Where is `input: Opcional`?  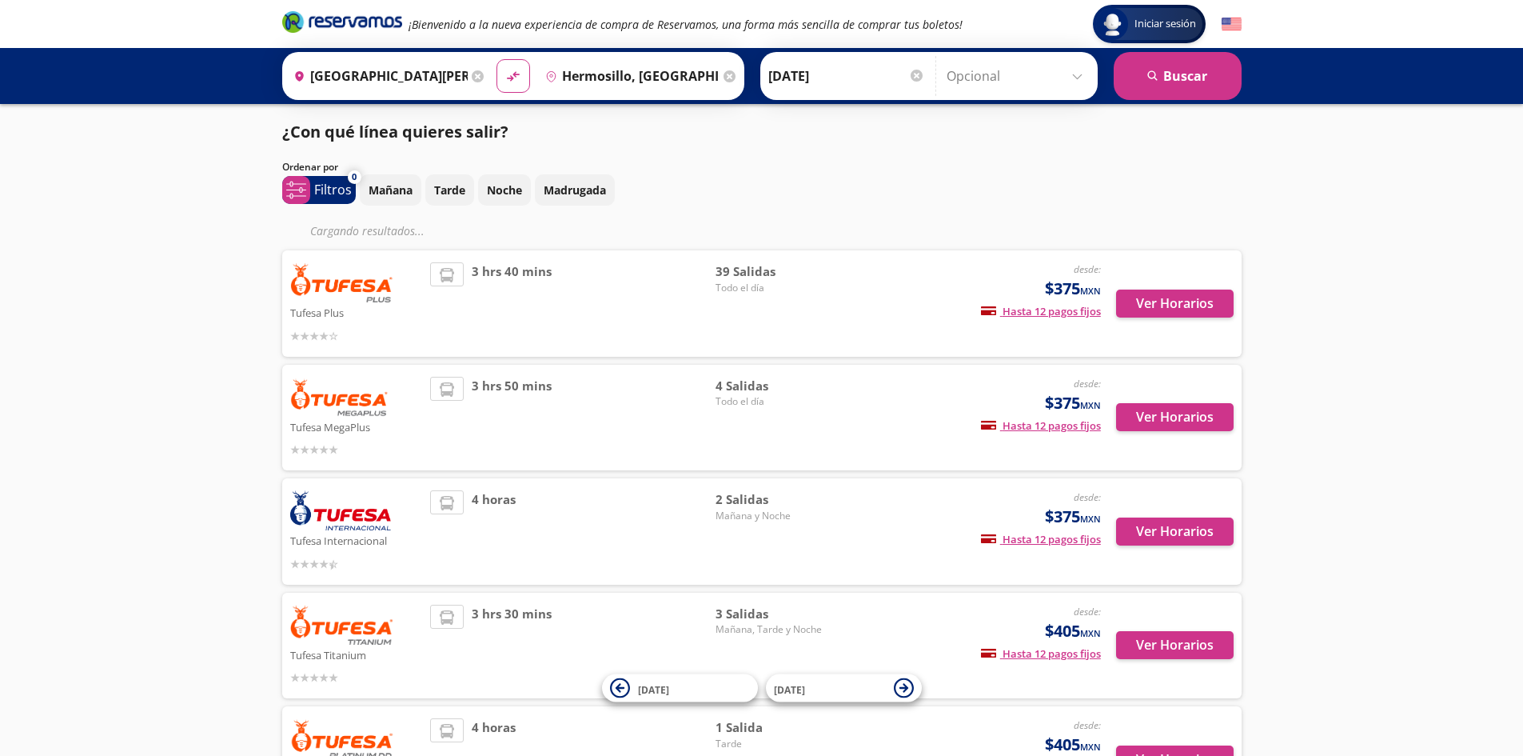
input: Opcional is located at coordinates (1018, 76).